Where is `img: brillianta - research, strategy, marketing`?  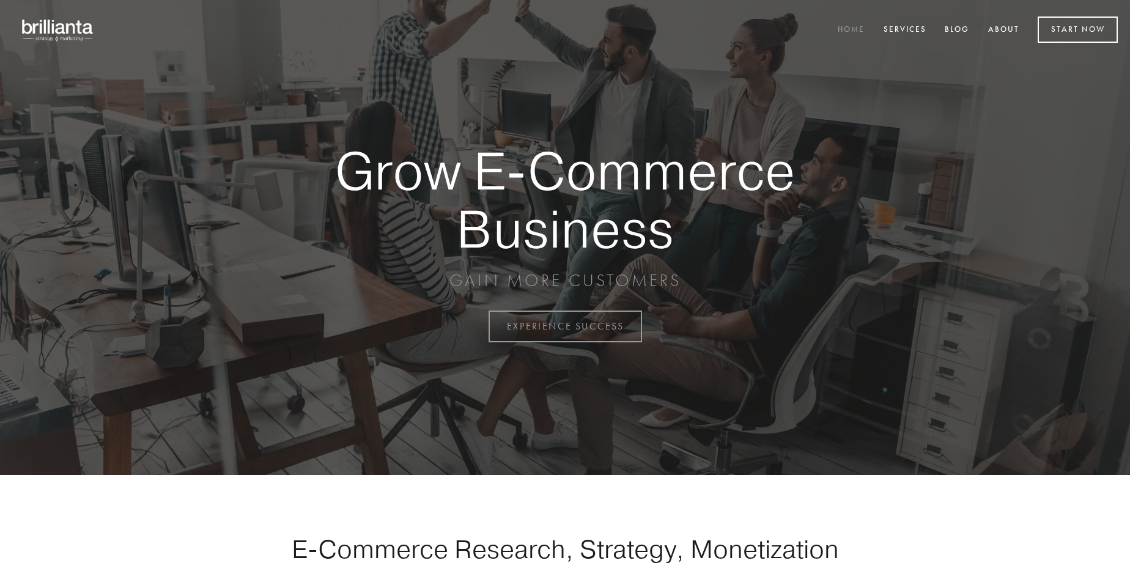
img: brillianta - research, strategy, marketing is located at coordinates (58, 30).